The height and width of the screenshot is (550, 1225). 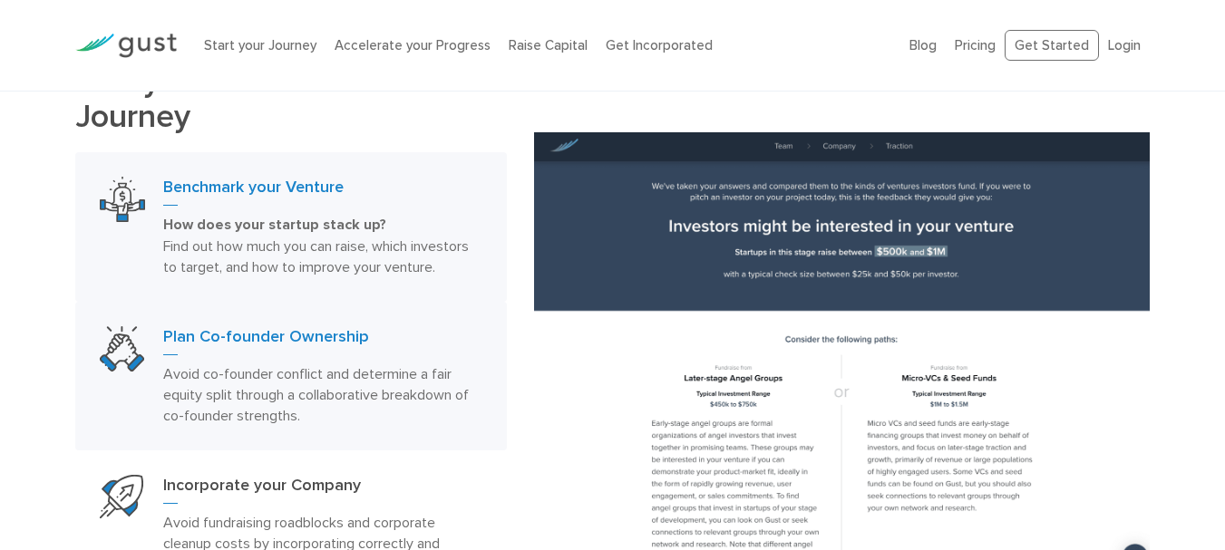 I want to click on h3: Benchmark your Venture, so click(x=323, y=191).